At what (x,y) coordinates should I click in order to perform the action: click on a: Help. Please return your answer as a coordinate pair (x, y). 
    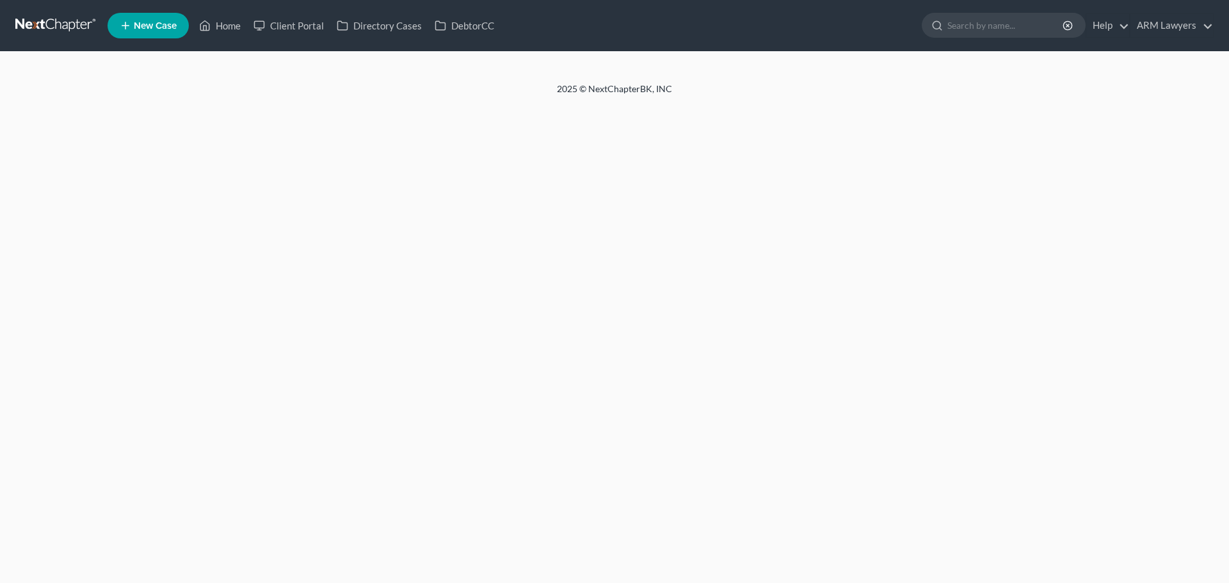
    Looking at the image, I should click on (1107, 26).